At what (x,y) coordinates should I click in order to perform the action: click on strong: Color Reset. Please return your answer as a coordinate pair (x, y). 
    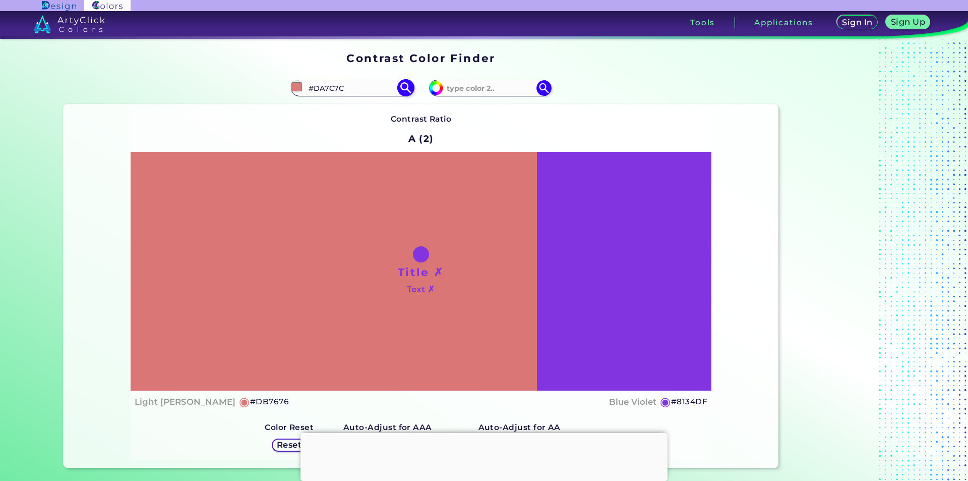
    Looking at the image, I should click on (289, 427).